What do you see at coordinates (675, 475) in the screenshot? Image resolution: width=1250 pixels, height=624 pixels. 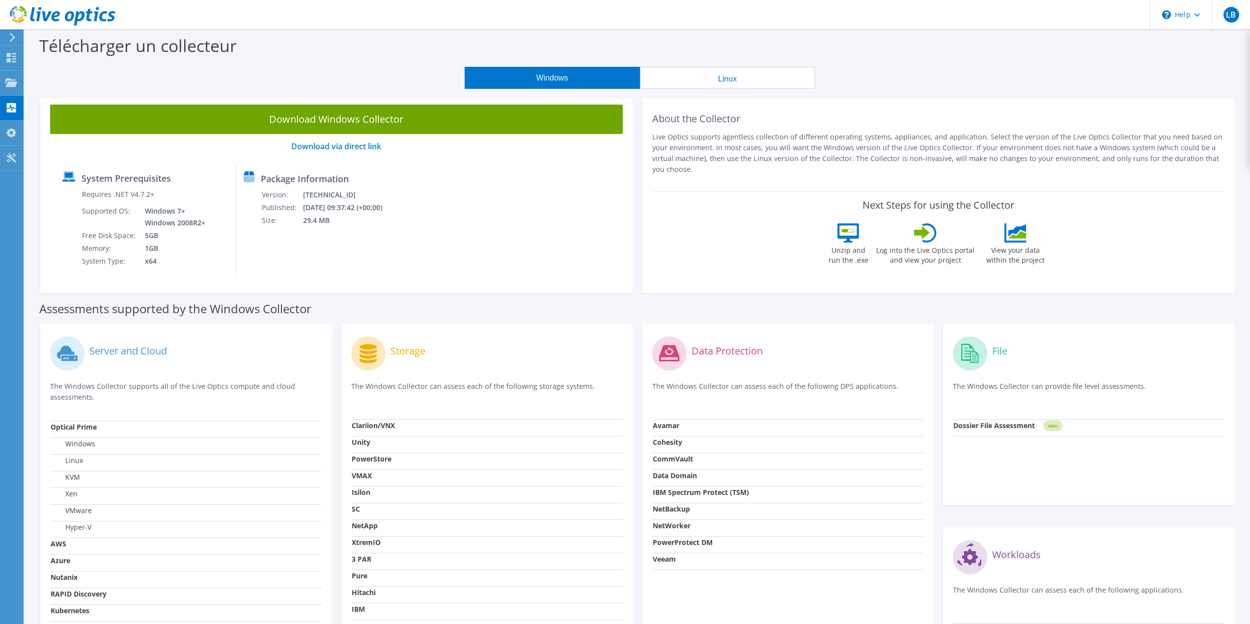 I see `strong: Data Domain` at bounding box center [675, 475].